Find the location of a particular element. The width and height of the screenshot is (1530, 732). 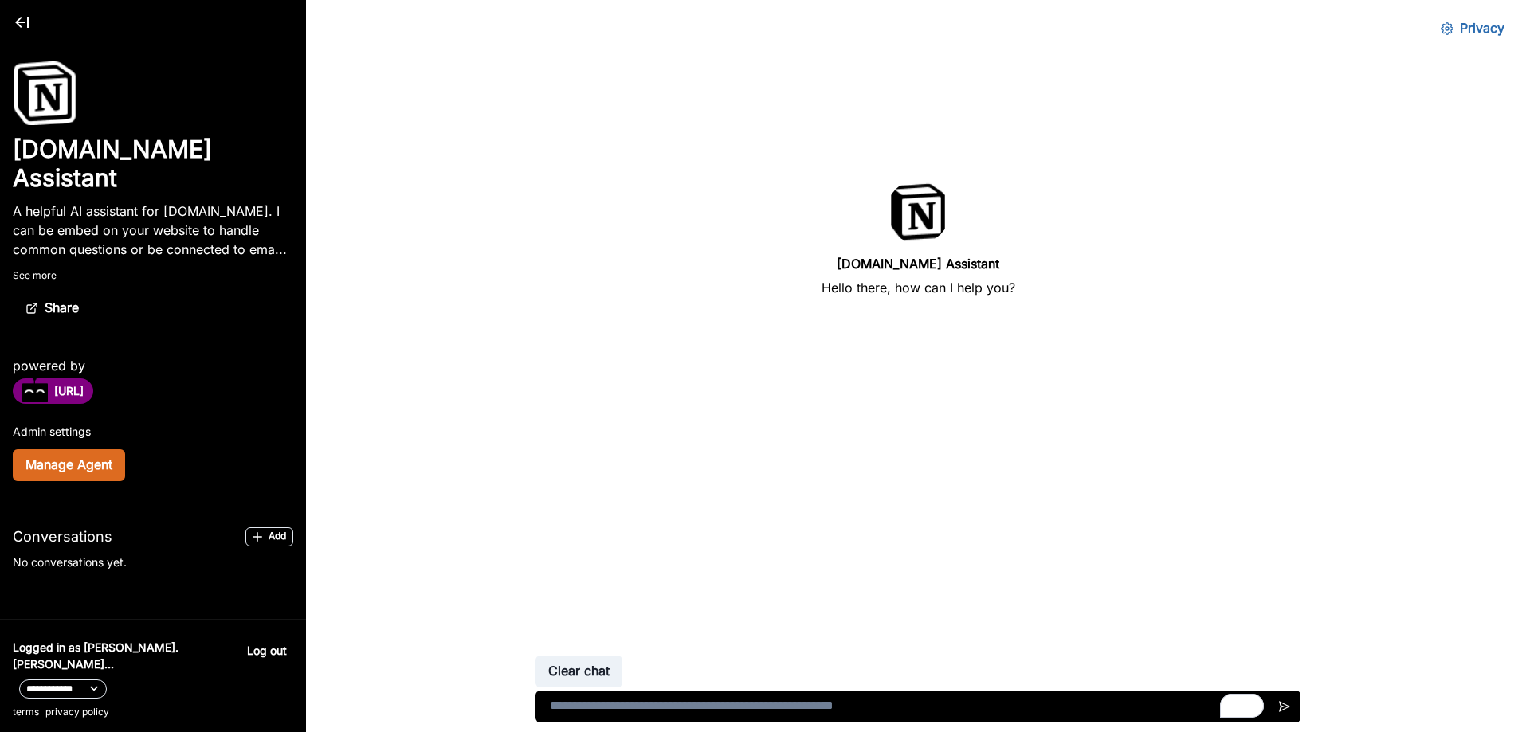

button: Clear chat is located at coordinates (579, 672).